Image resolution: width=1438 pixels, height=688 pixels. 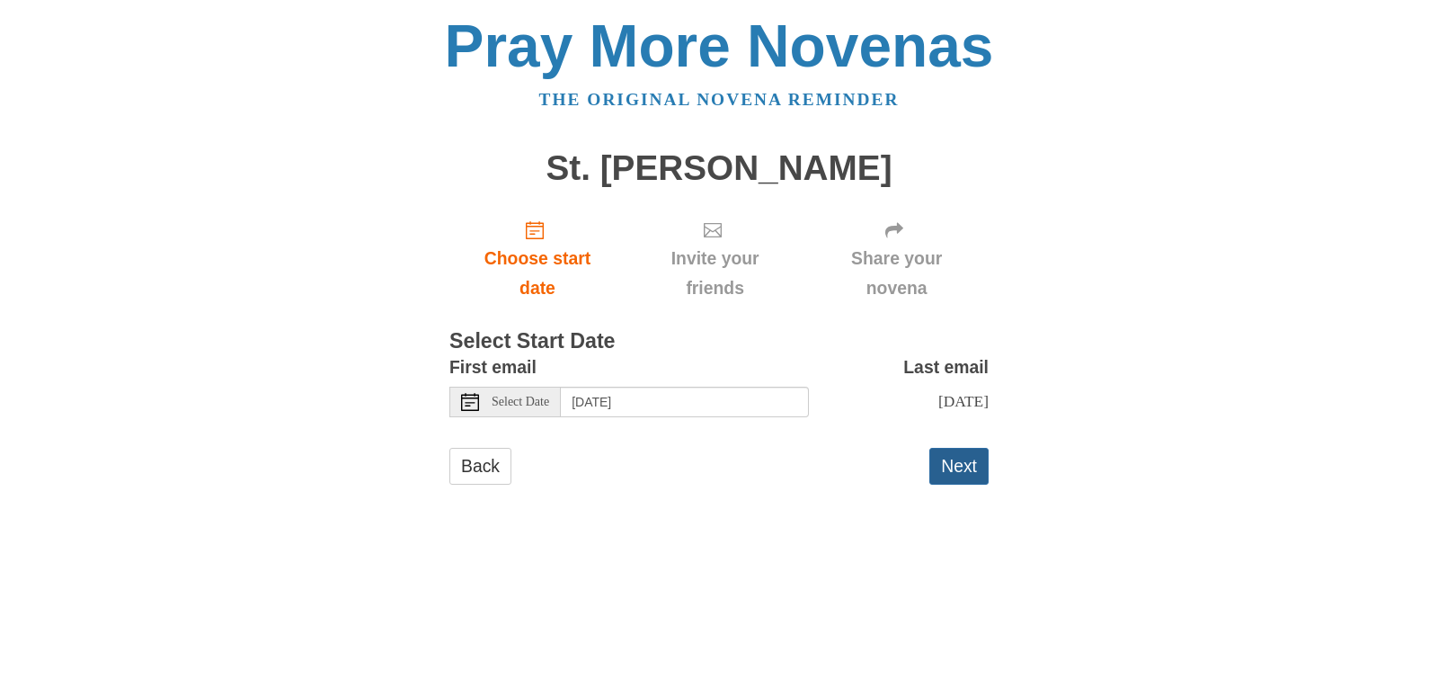 I want to click on span: Select Date, so click(x=520, y=402).